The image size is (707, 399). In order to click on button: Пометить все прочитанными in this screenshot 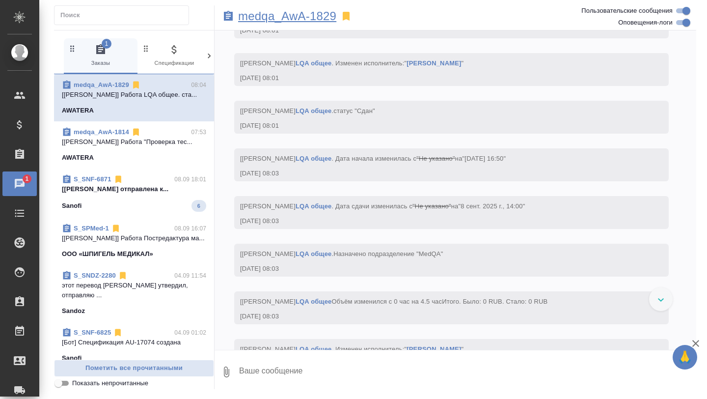, I will do `click(134, 368)`.